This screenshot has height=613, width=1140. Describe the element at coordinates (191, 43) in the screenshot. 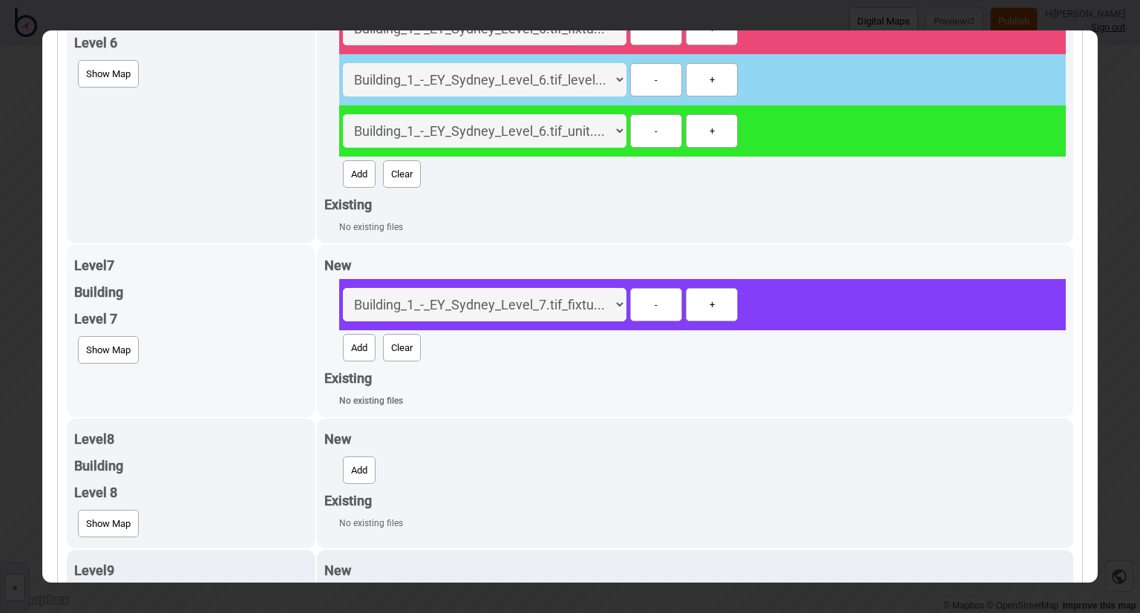

I see `div: Level 6` at that location.